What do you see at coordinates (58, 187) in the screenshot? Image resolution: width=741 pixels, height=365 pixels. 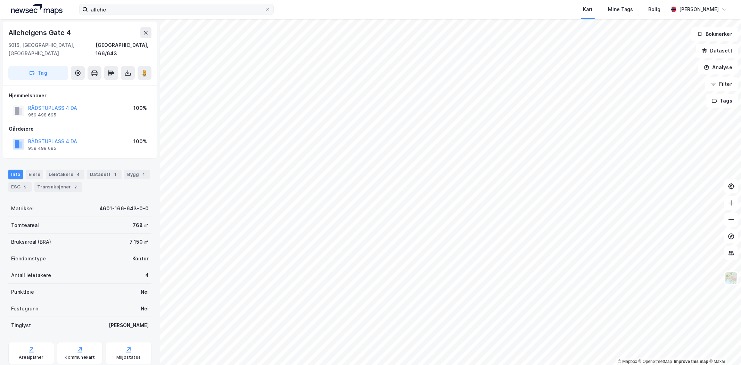 I see `div: Transaksjoner` at bounding box center [58, 187].